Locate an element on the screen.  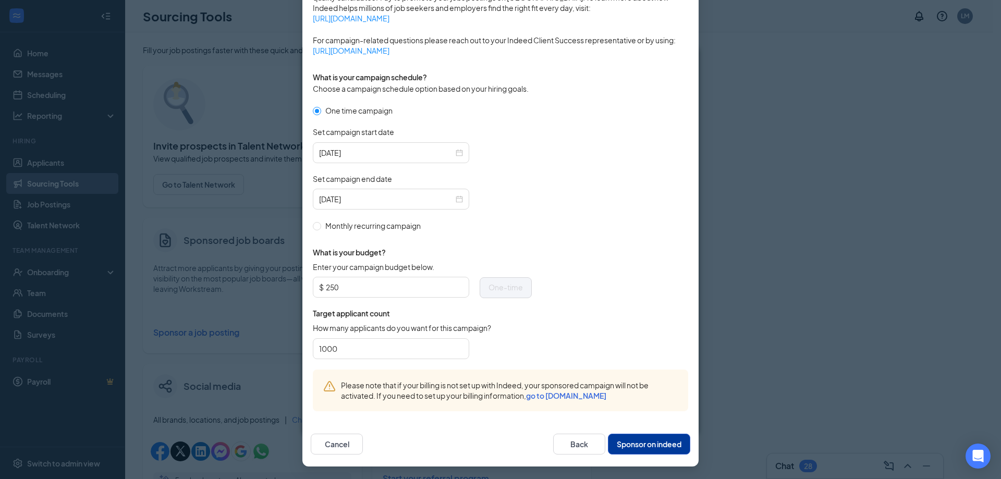
span: What is your campaign schedule? is located at coordinates (370, 77).